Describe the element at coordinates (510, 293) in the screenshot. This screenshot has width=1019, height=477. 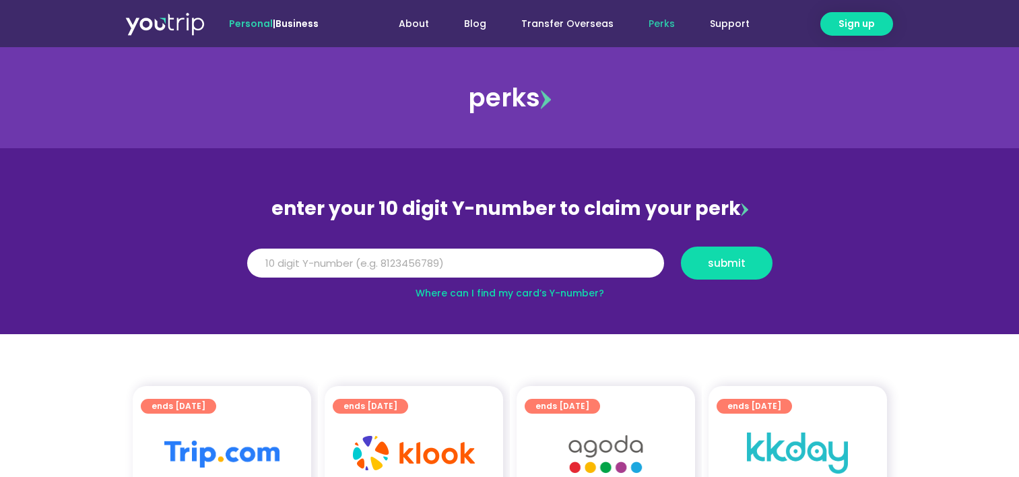
I see `a: Where can I find my card’s Y-number?` at that location.